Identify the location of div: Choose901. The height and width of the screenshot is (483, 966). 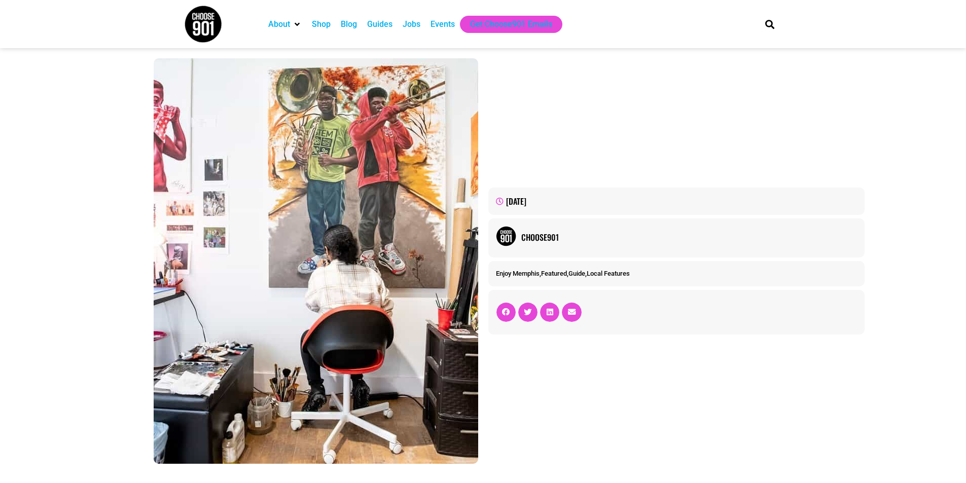
(689, 237).